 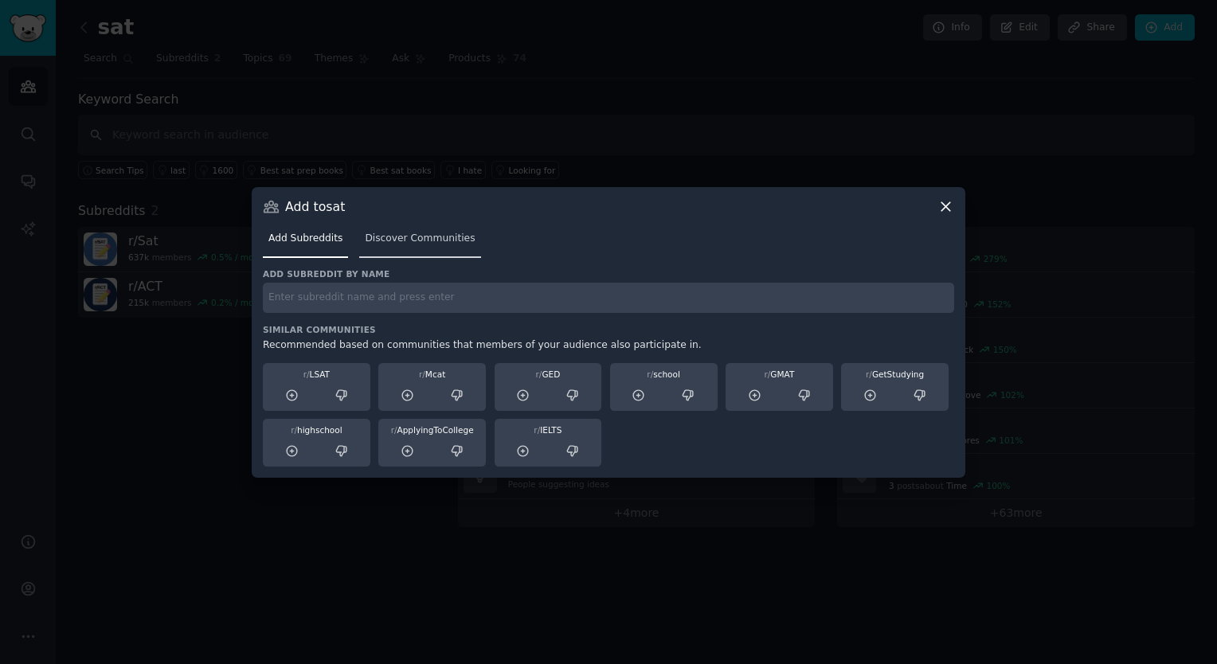 What do you see at coordinates (420, 239) in the screenshot?
I see `span: Discover Communities` at bounding box center [420, 239].